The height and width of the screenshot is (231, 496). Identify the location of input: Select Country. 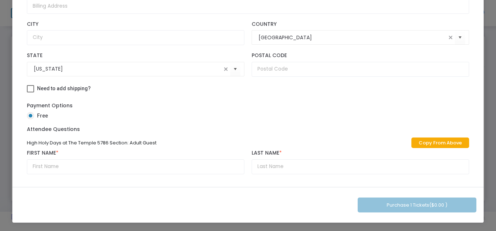
(352, 37).